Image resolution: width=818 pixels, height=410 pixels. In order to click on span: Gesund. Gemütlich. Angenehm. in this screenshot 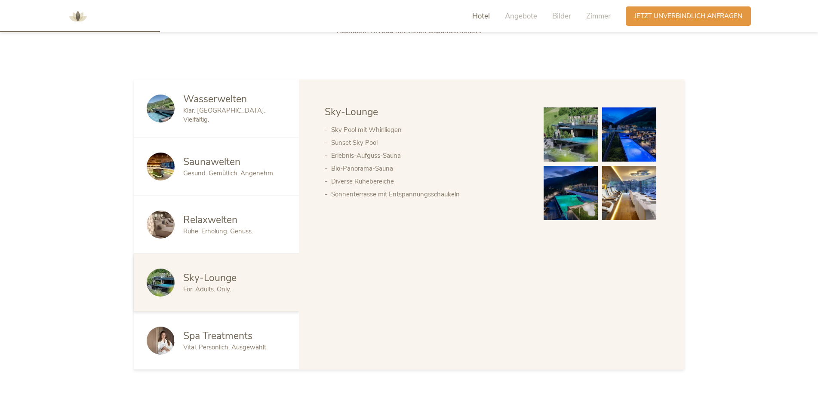, I will do `click(229, 173)`.